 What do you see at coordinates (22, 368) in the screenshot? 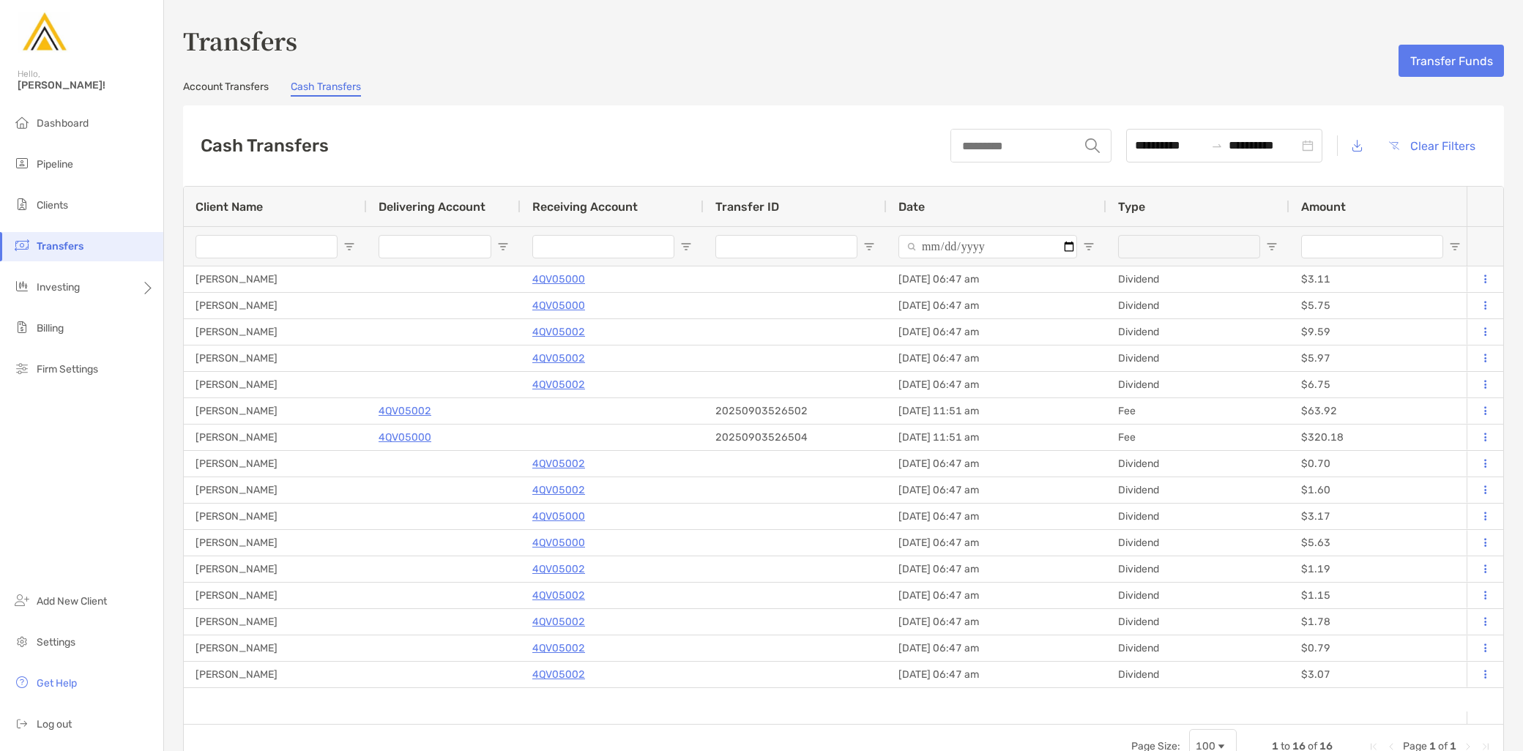
I see `img: firm-settings icon` at bounding box center [22, 368].